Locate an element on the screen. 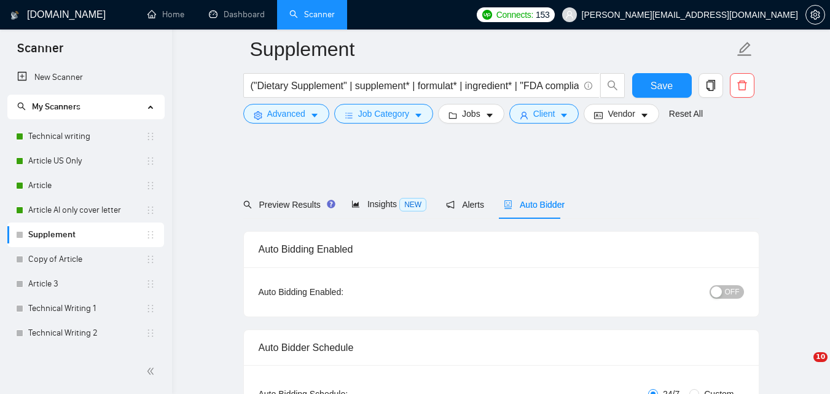 The height and width of the screenshot is (394, 830). button: folderJobscaret-down is located at coordinates (471, 114).